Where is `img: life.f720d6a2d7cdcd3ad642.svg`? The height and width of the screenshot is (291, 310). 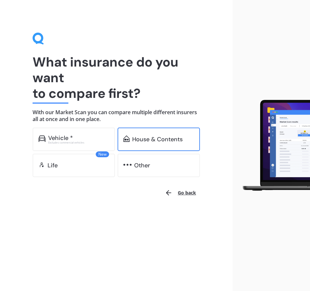 img: life.f720d6a2d7cdcd3ad642.svg is located at coordinates (42, 164).